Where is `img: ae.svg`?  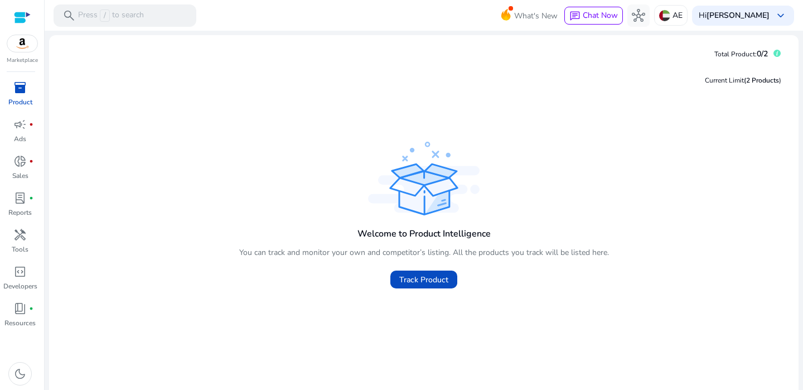
img: ae.svg is located at coordinates (664, 16).